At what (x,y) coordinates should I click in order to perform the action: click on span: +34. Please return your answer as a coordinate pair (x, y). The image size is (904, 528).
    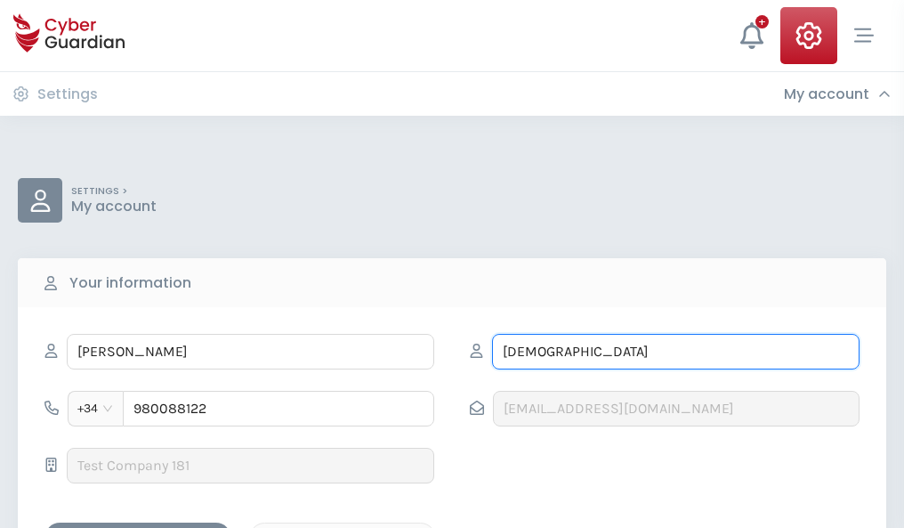
    Looking at the image, I should click on (95, 408).